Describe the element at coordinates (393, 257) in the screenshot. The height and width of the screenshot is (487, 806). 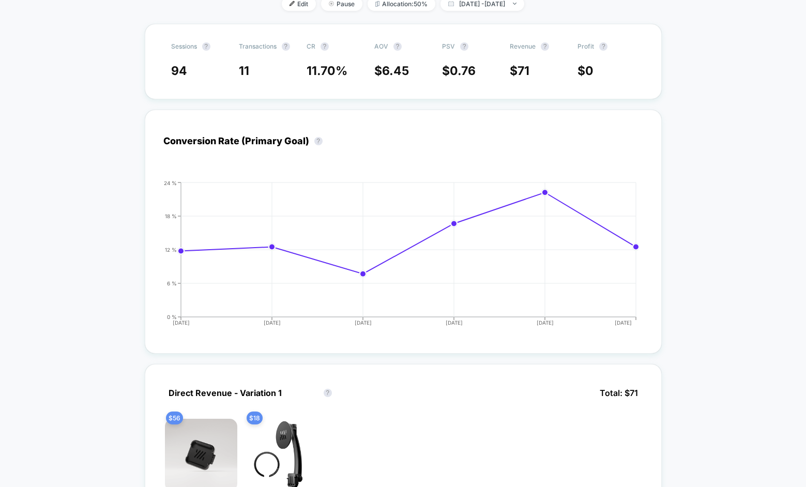
I see `div: CONVERSION_RATE` at that location.